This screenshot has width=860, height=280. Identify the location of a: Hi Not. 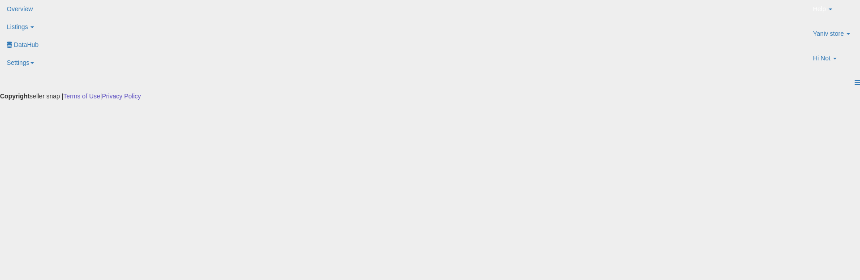
(833, 61).